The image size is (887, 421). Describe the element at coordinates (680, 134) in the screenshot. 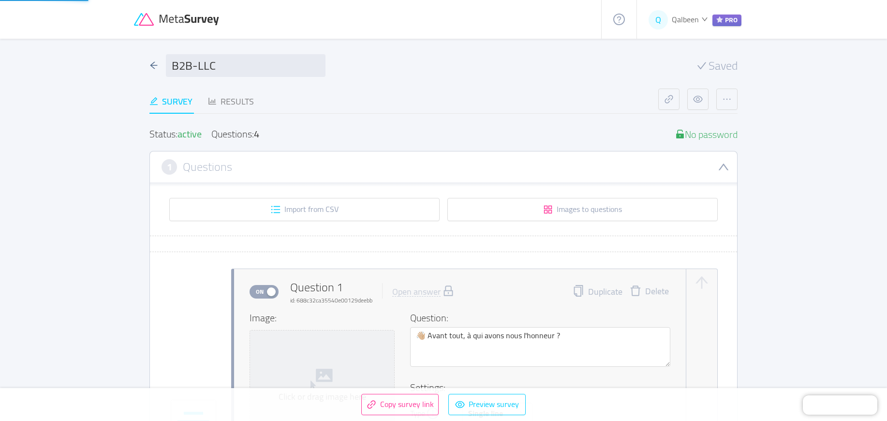

I see `i: icon: unlock` at that location.